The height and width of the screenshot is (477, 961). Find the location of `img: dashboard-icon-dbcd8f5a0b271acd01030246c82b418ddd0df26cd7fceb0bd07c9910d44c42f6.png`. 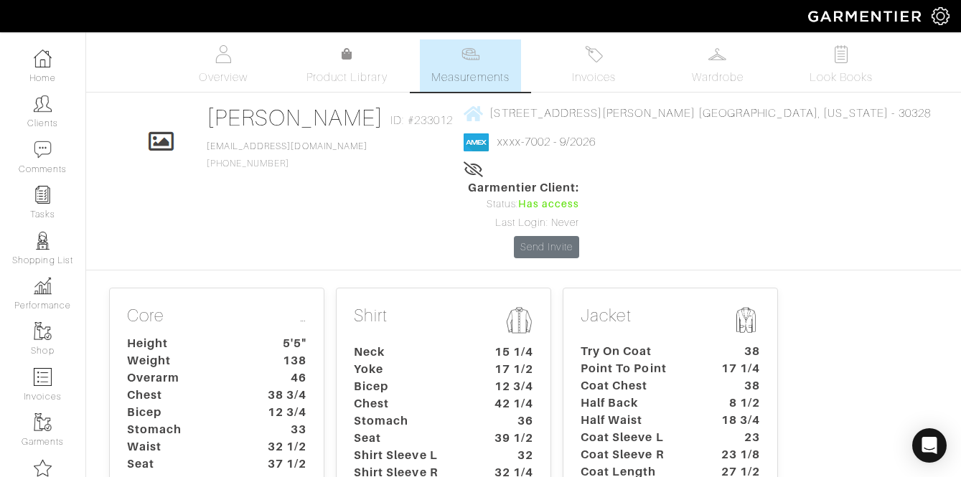

img: dashboard-icon-dbcd8f5a0b271acd01030246c82b418ddd0df26cd7fceb0bd07c9910d44c42f6.png is located at coordinates (42, 58).